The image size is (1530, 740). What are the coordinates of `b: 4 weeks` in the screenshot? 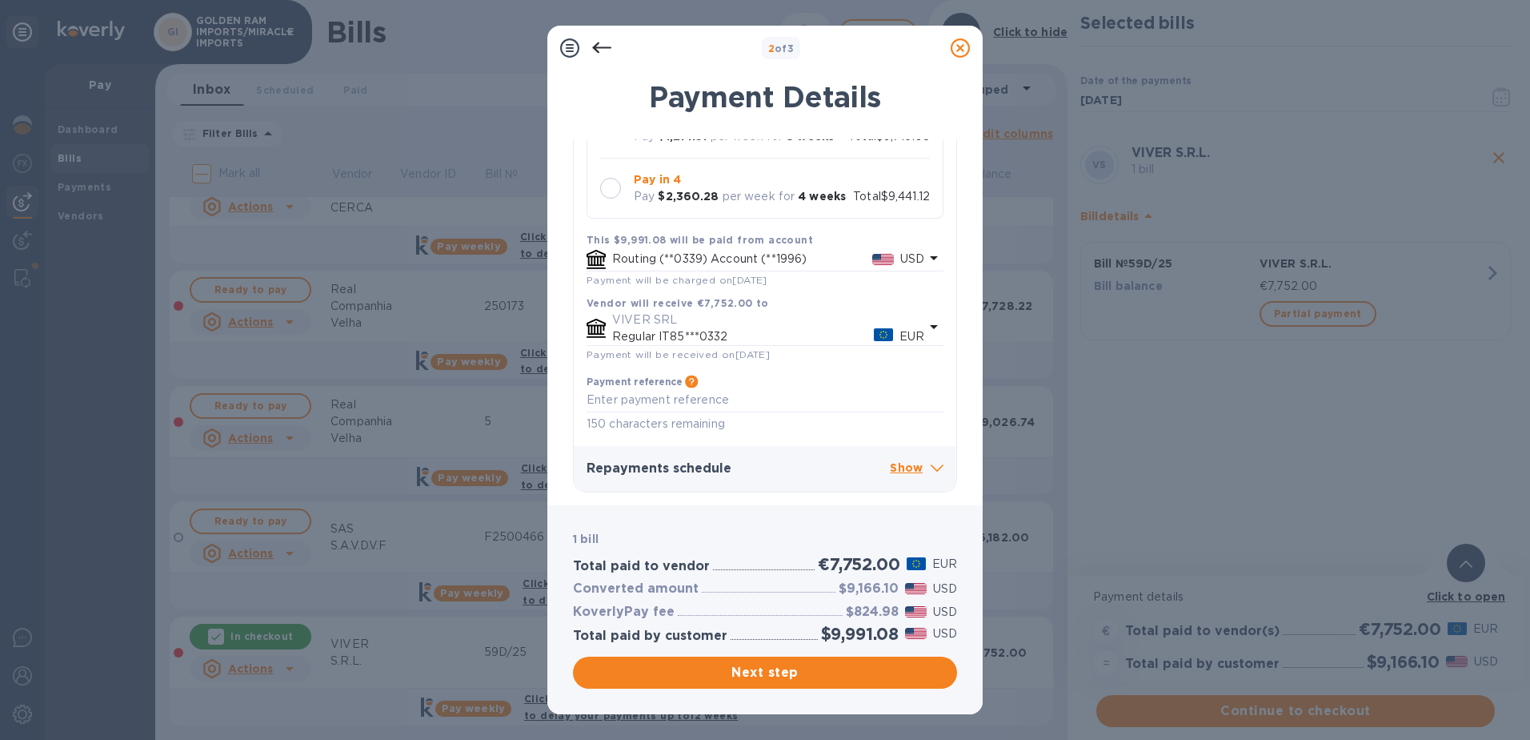 It's located at (822, 196).